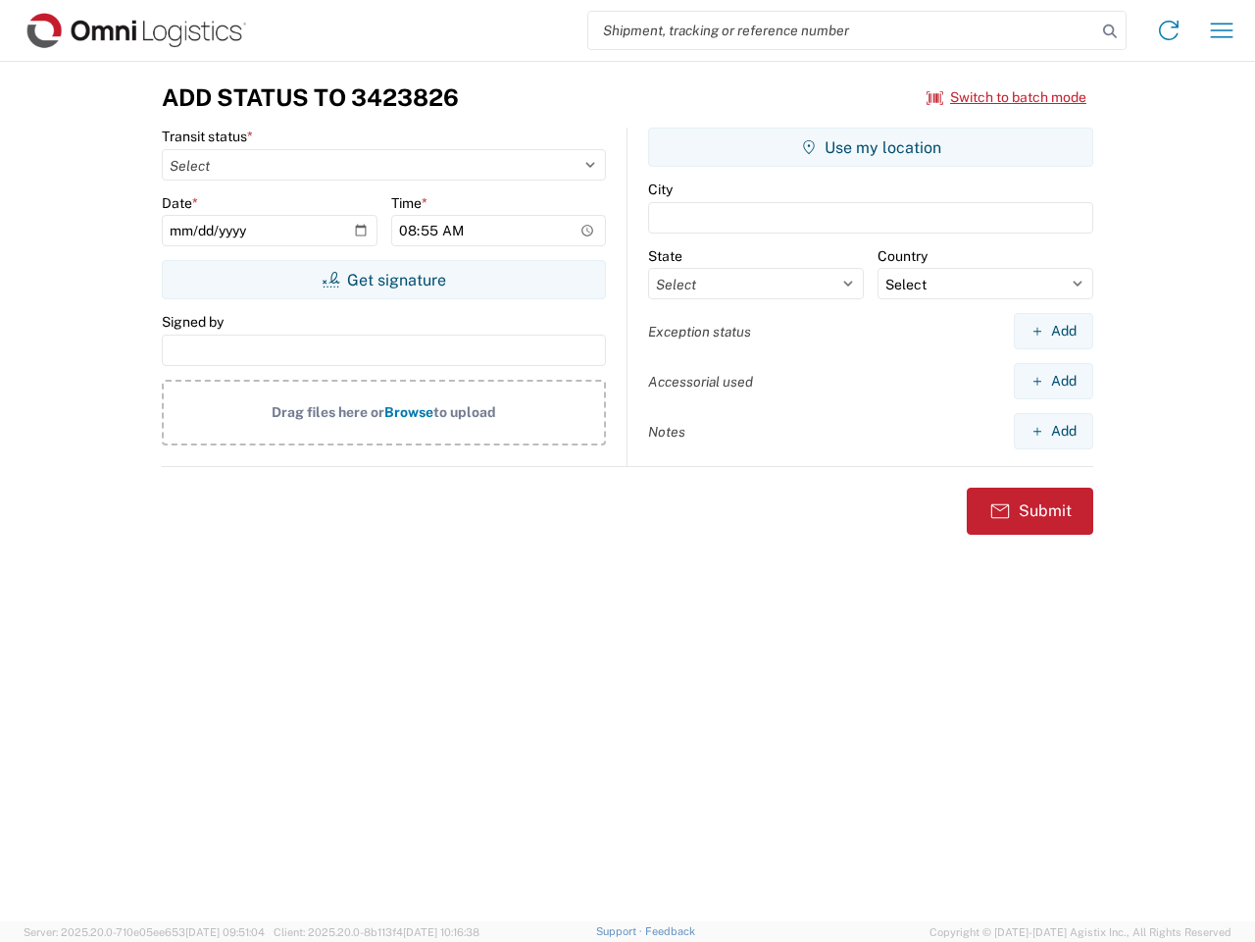  What do you see at coordinates (670, 931) in the screenshot?
I see `a: Feedback` at bounding box center [670, 931].